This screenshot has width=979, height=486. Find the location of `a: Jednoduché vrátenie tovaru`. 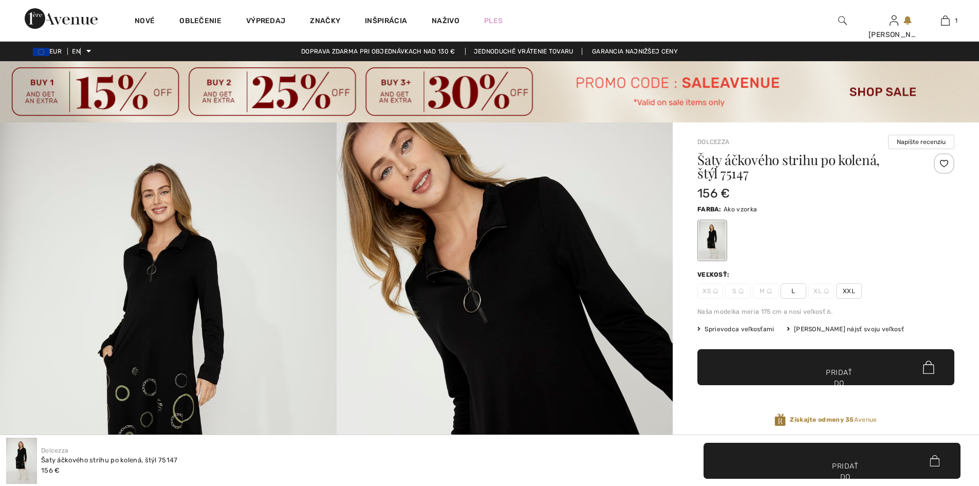

a: Jednoduché vrátenie tovaru is located at coordinates (524, 51).